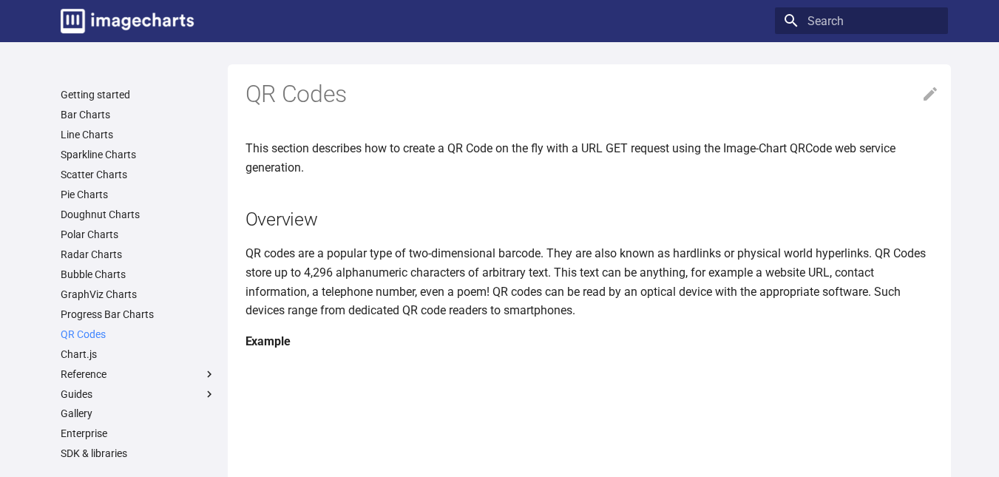  What do you see at coordinates (127, 21) in the screenshot?
I see `img: logo` at bounding box center [127, 21].